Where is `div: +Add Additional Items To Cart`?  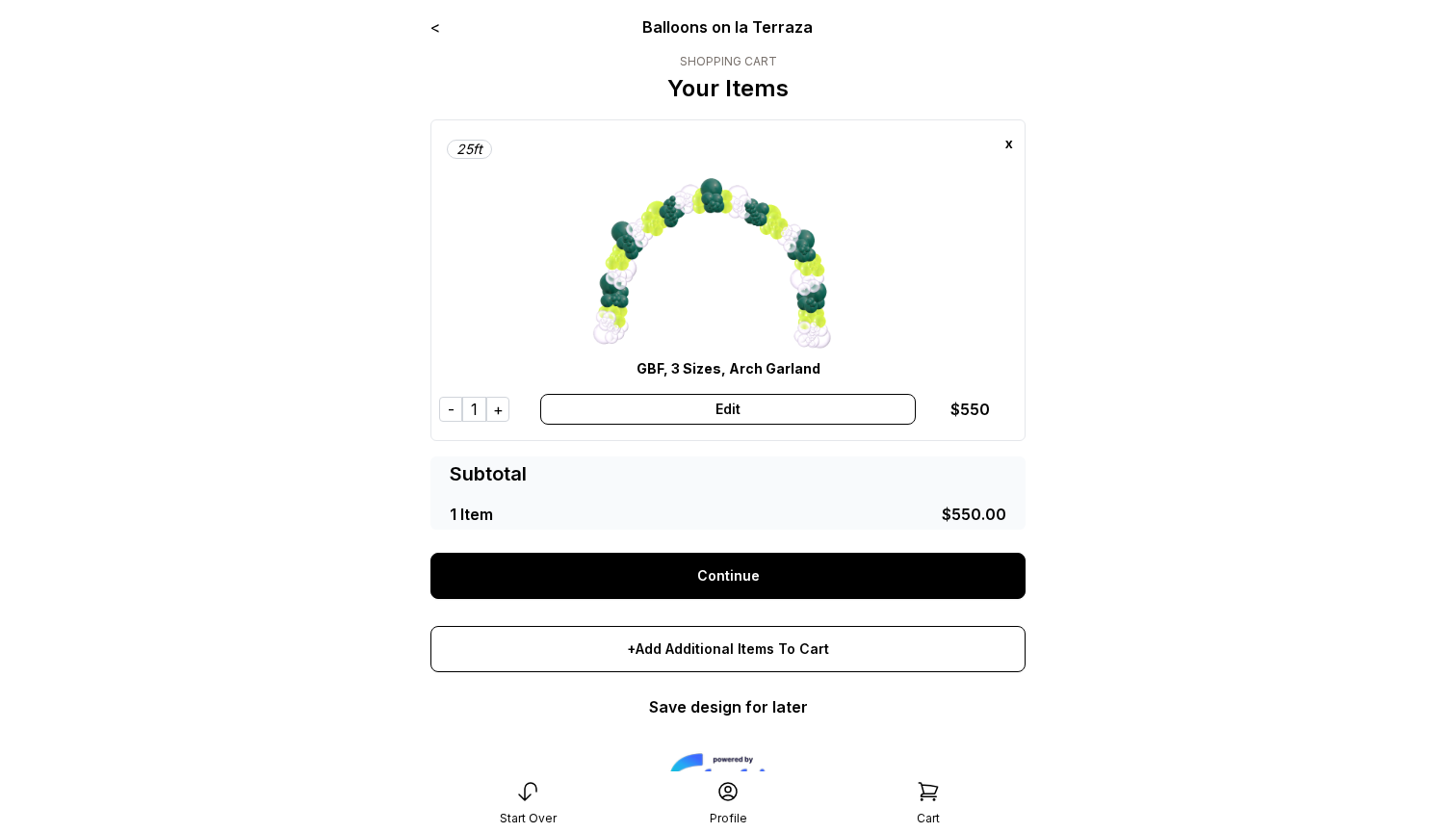 div: +Add Additional Items To Cart is located at coordinates (728, 649).